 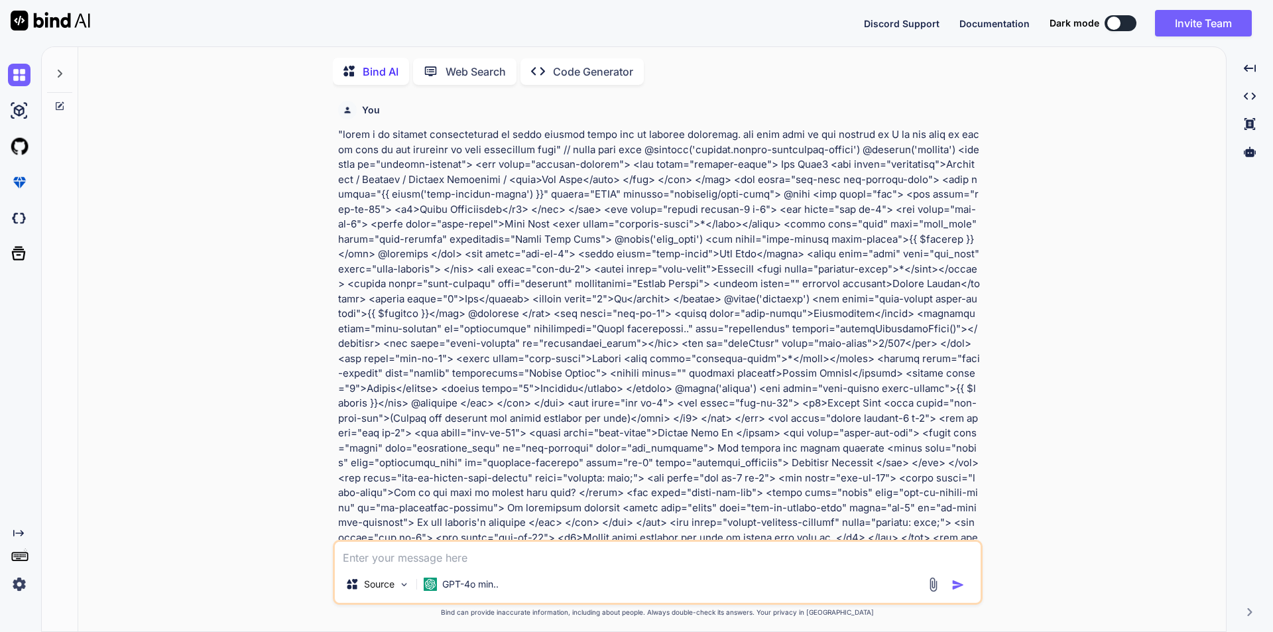 What do you see at coordinates (19, 584) in the screenshot?
I see `img: settings` at bounding box center [19, 584].